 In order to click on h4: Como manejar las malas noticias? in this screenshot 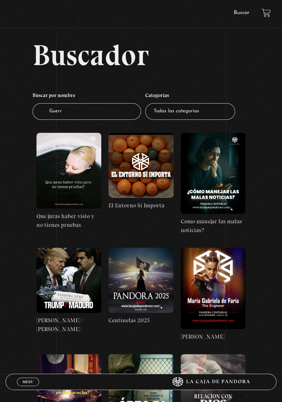, I will do `click(213, 226)`.